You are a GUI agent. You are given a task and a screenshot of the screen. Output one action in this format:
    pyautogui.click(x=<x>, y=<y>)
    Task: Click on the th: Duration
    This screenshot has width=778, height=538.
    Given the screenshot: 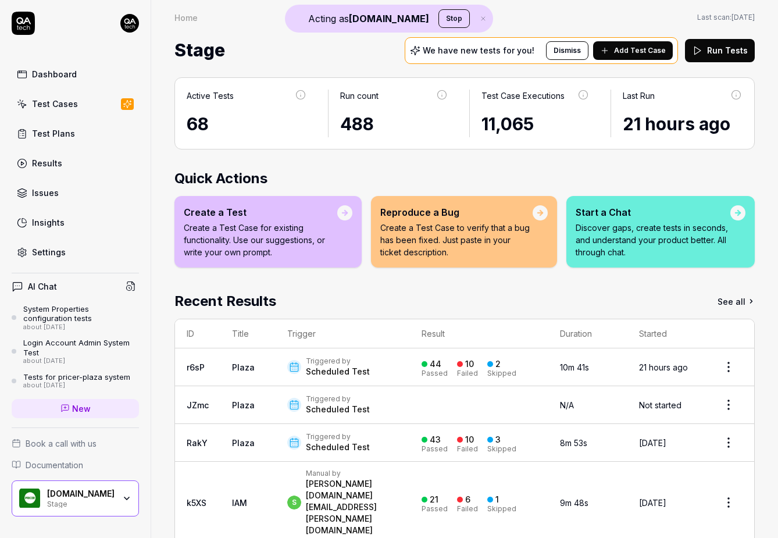 What is the action you would take?
    pyautogui.click(x=588, y=334)
    